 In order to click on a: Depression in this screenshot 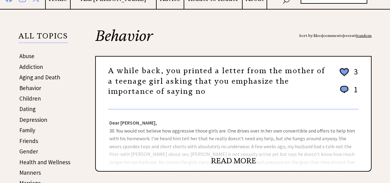, I will do `click(33, 119)`.